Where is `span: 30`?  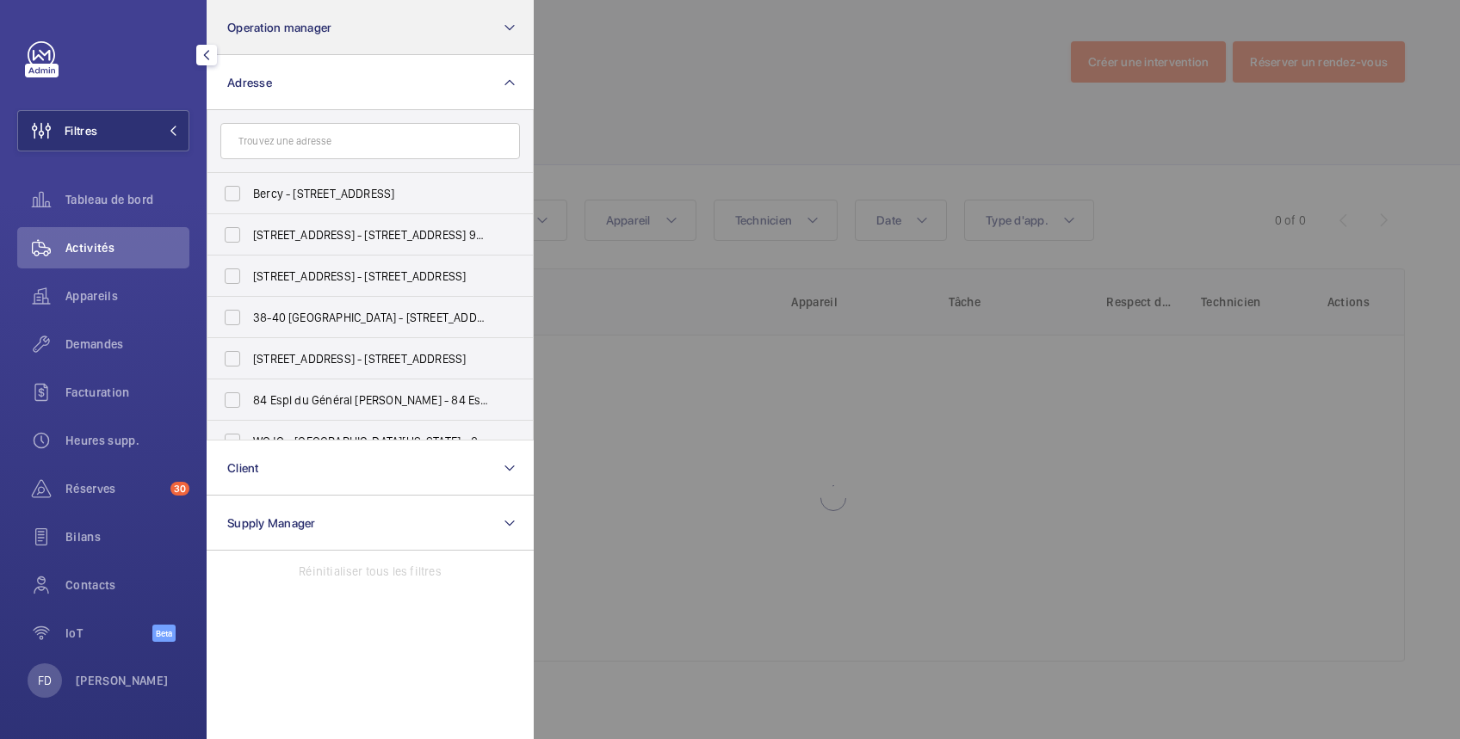 span: 30 is located at coordinates (180, 489).